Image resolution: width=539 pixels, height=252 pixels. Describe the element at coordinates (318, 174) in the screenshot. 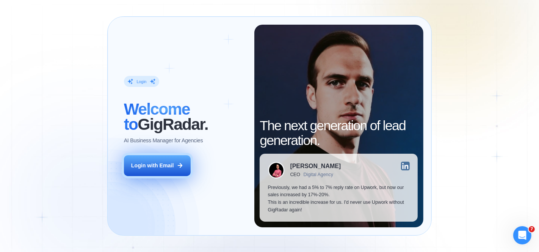

I see `div: Digital Agency` at that location.